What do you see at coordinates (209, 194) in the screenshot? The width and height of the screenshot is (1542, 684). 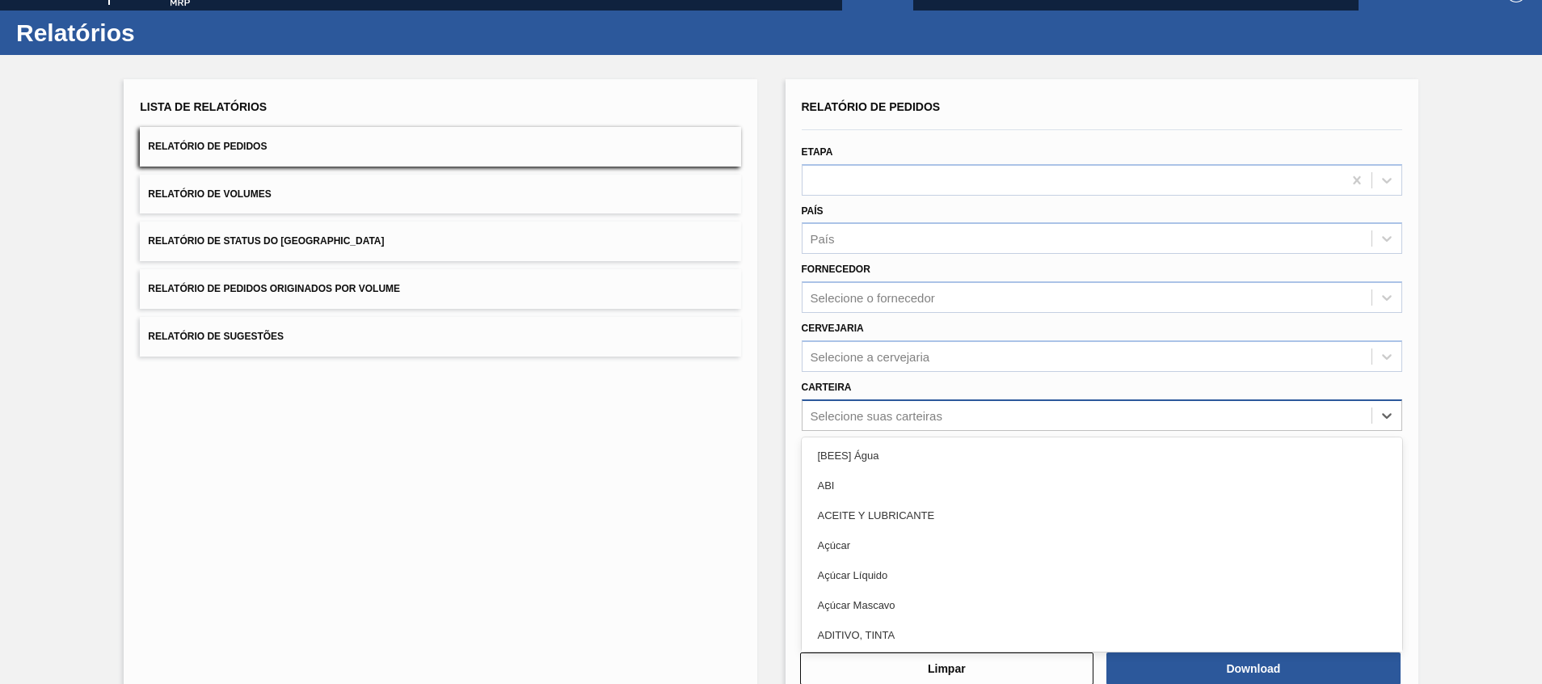 I see `span: Relatório de Volumes` at bounding box center [209, 194].